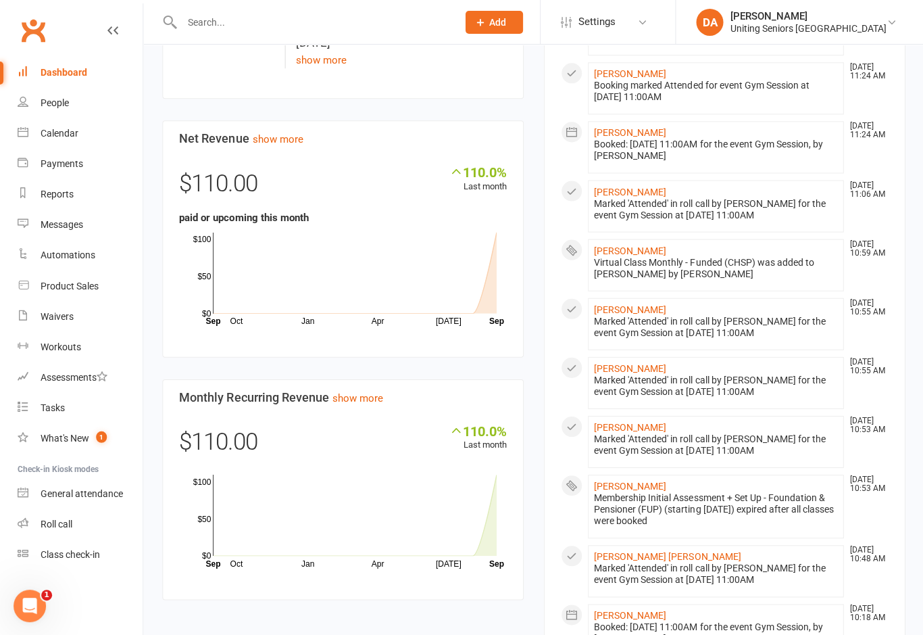  What do you see at coordinates (65, 437) in the screenshot?
I see `div: What's New` at bounding box center [65, 437].